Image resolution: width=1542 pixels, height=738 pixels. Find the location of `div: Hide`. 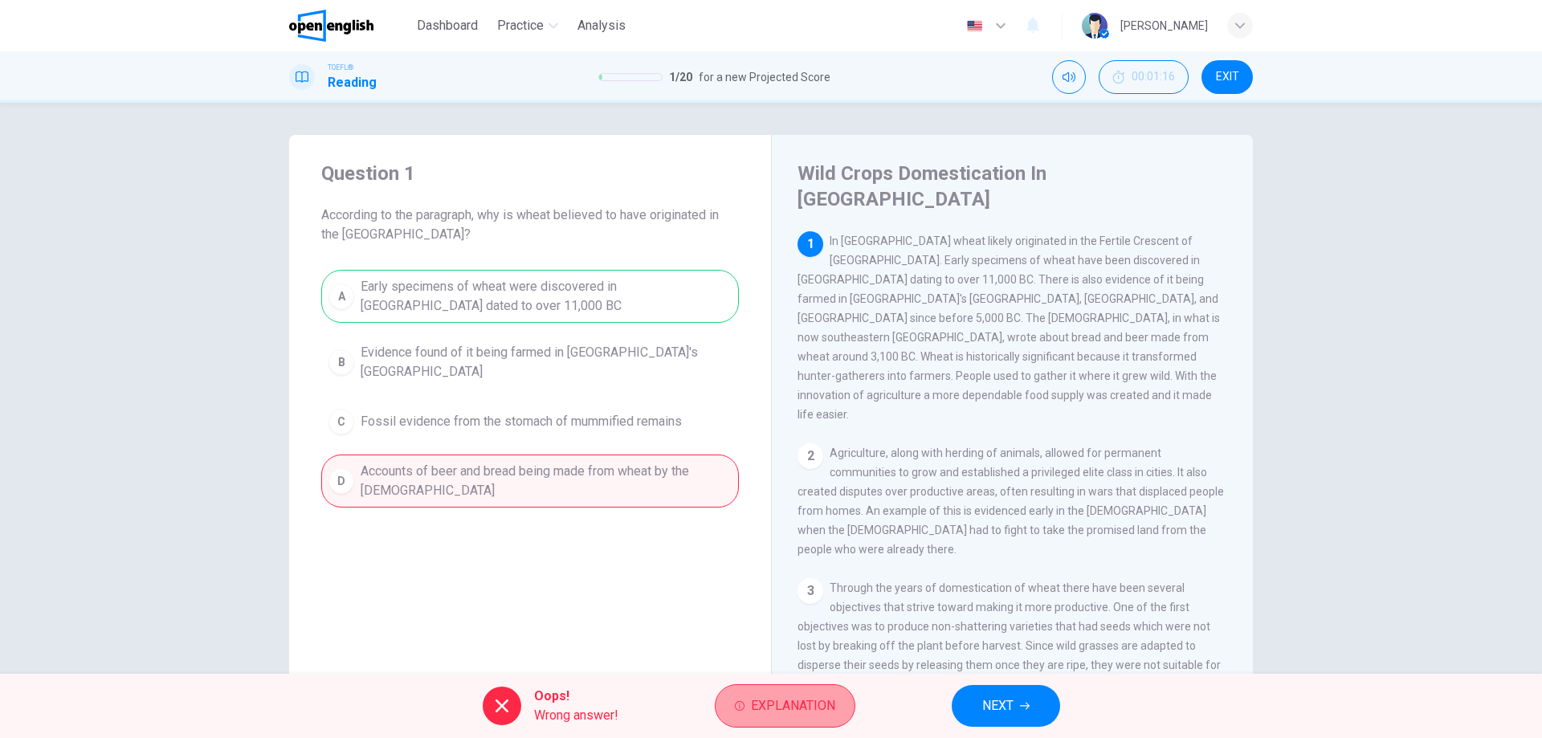

div: Hide is located at coordinates (1144, 77).